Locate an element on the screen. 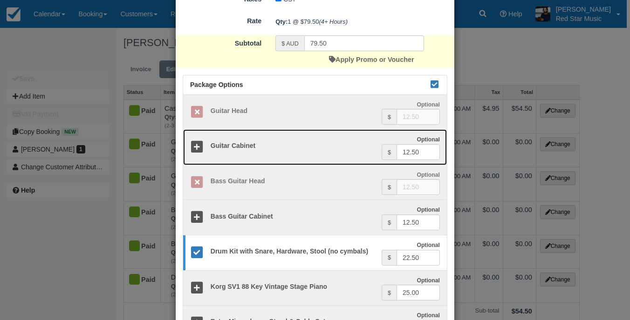 The width and height of the screenshot is (630, 320). a: Apply Promo or Voucher is located at coordinates (371, 60).